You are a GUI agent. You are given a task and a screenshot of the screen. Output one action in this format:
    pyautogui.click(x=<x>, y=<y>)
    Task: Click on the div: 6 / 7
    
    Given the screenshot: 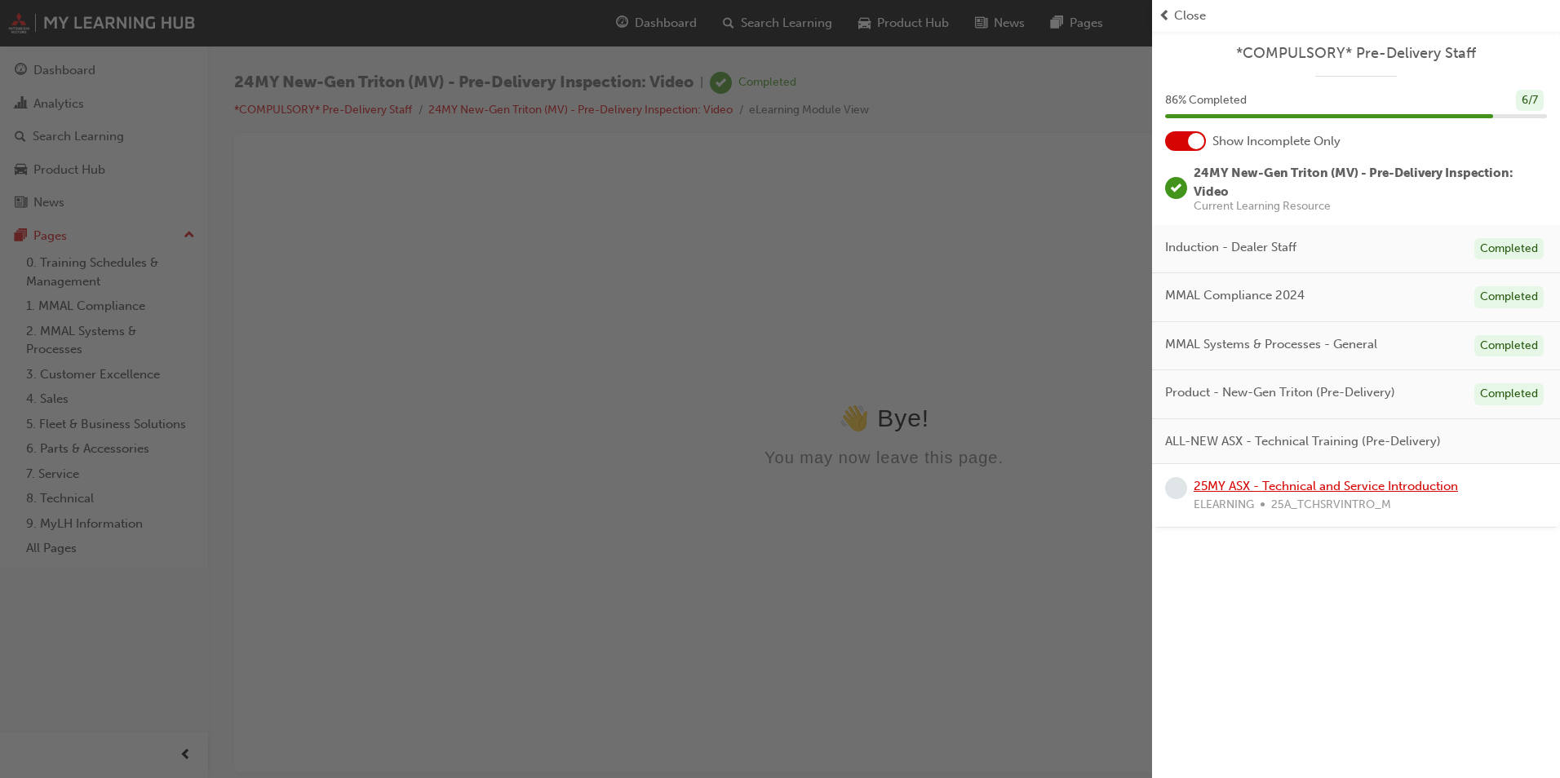 What is the action you would take?
    pyautogui.click(x=1530, y=100)
    